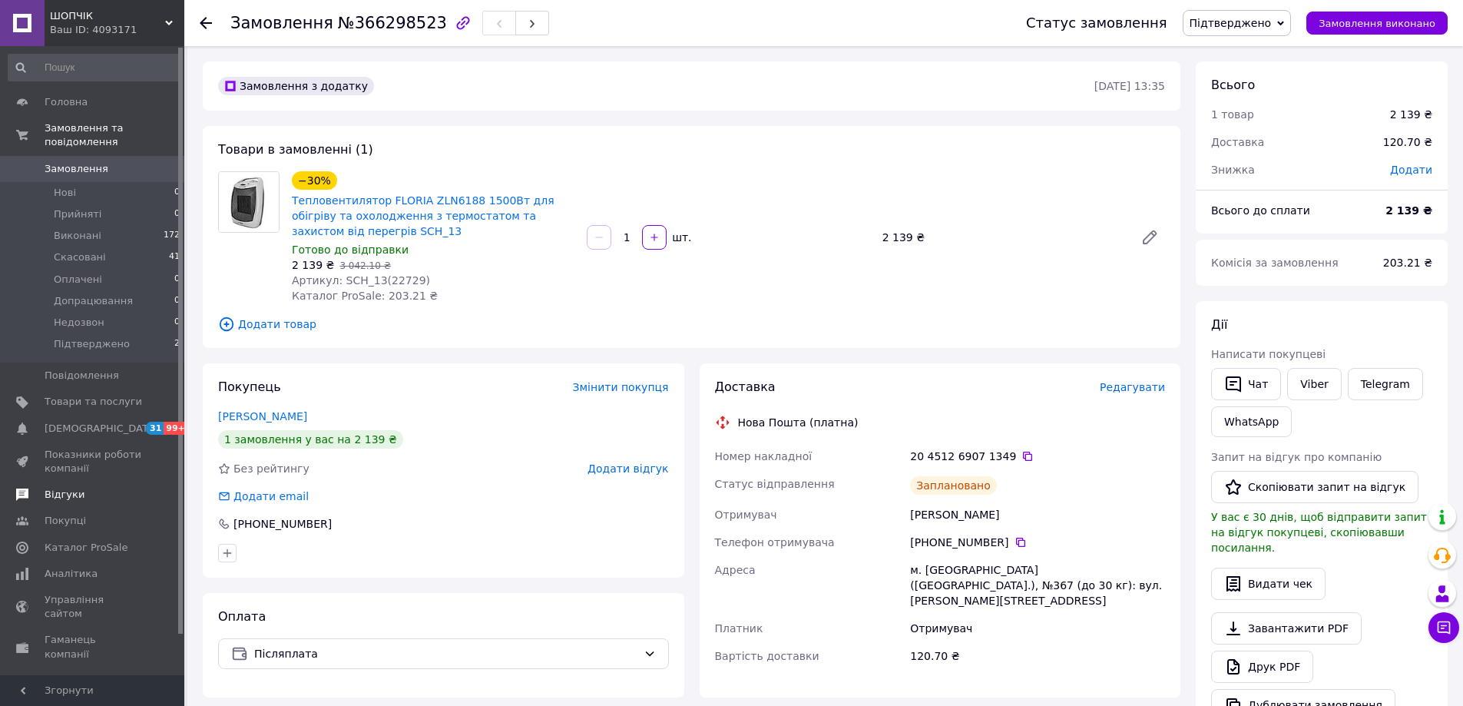 The image size is (1463, 706). I want to click on span: Маркет, so click(64, 681).